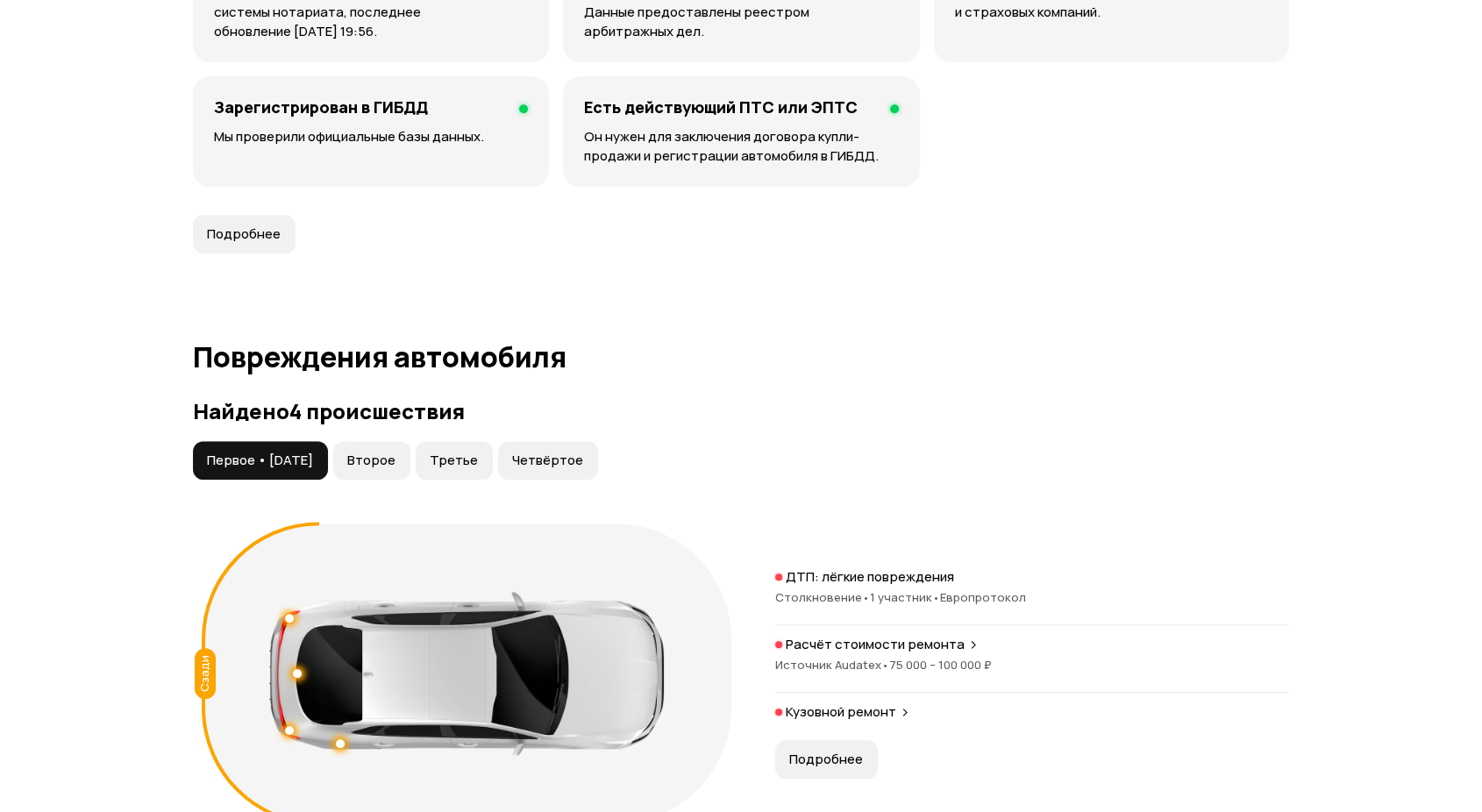 The width and height of the screenshot is (1482, 812). What do you see at coordinates (741, 146) in the screenshot?
I see `p: Он нужен для заключения договора купли-продажи и регистрации автомобиля в ГИБДД.` at bounding box center [741, 146].